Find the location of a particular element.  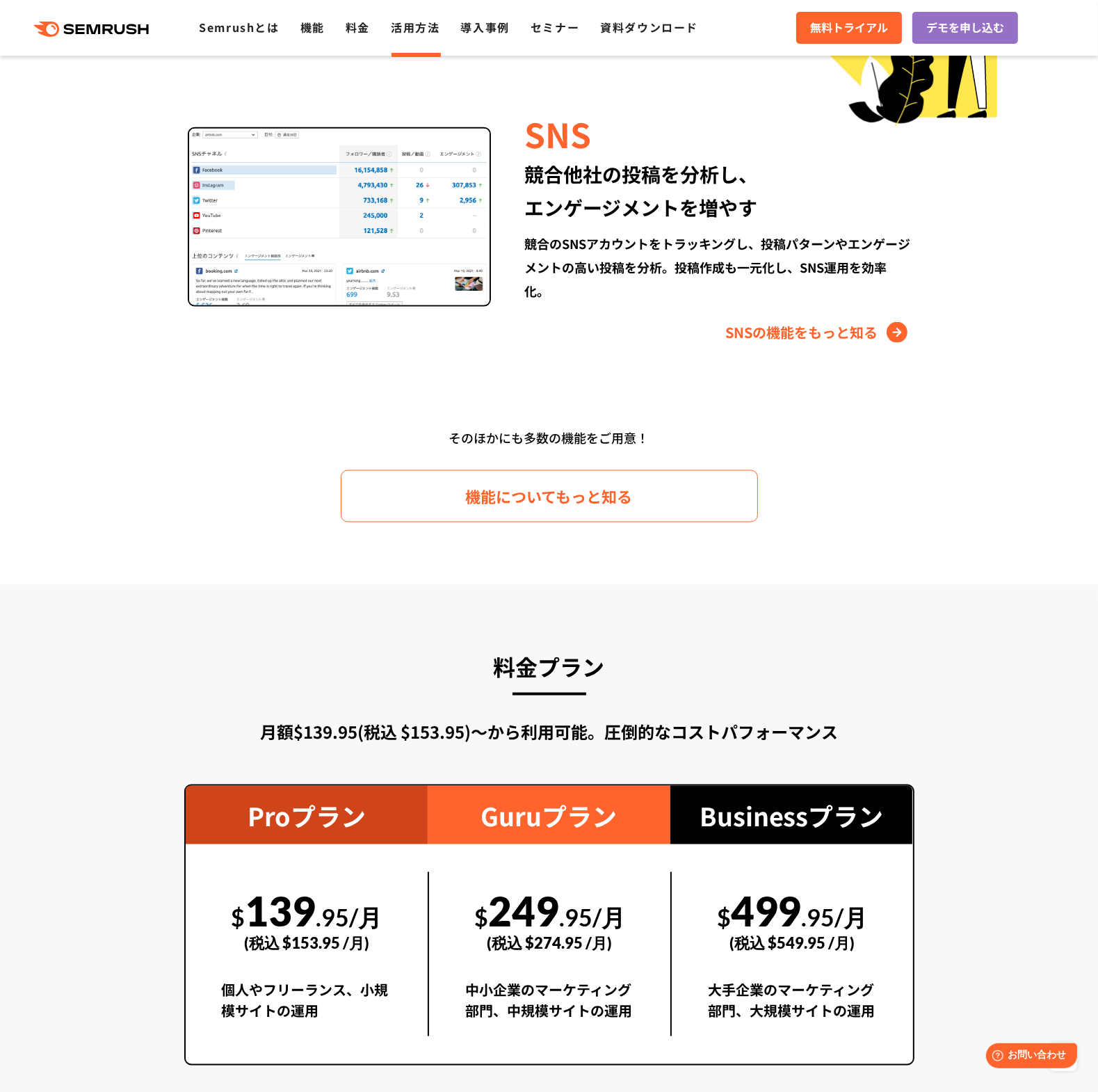

a: 料金 is located at coordinates (358, 27).